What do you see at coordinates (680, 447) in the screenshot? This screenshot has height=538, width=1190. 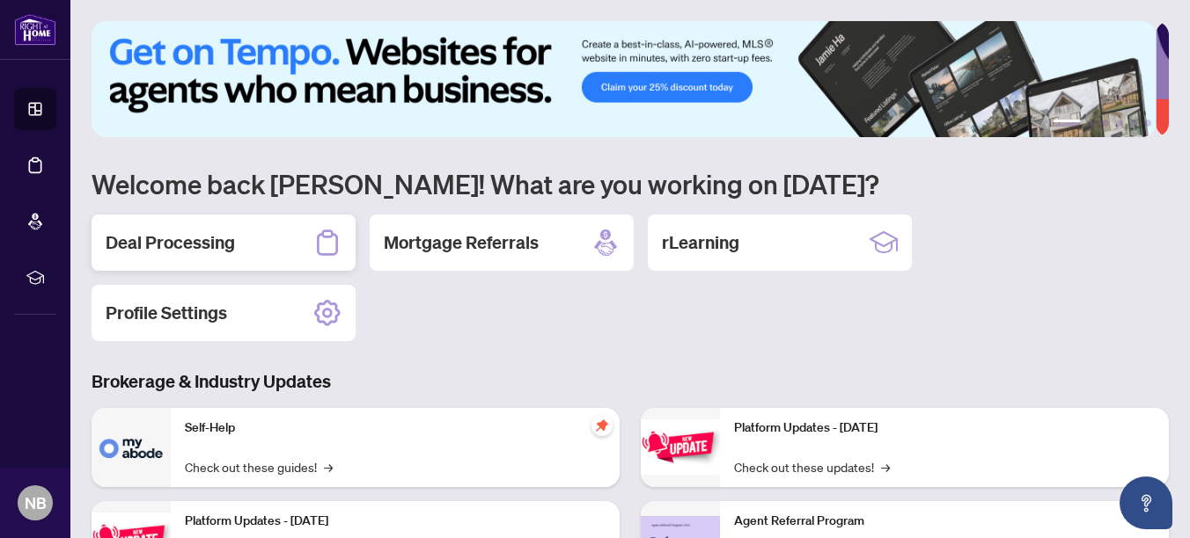 I see `img: Platform Updates - June 23, 2025` at bounding box center [680, 447].